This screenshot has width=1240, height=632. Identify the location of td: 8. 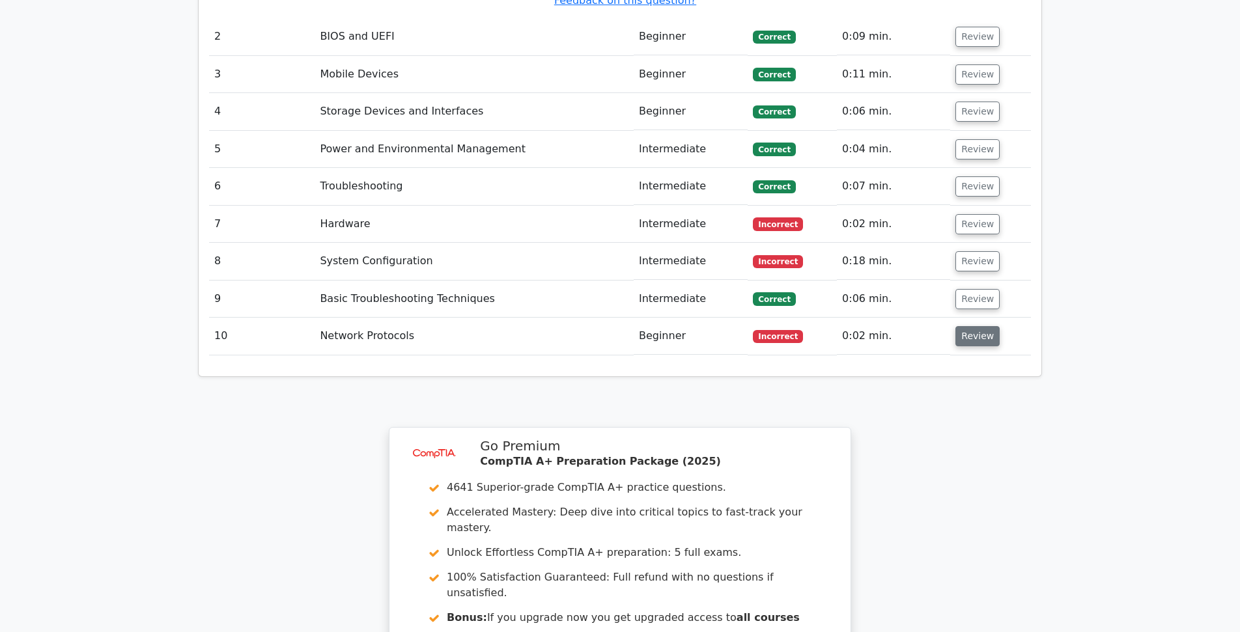
(262, 261).